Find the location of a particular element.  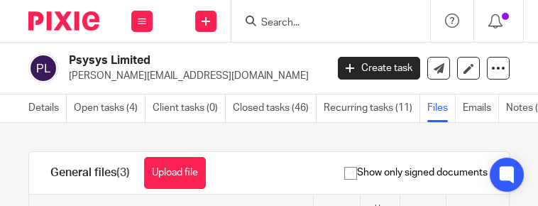

a: Files is located at coordinates (442, 108).